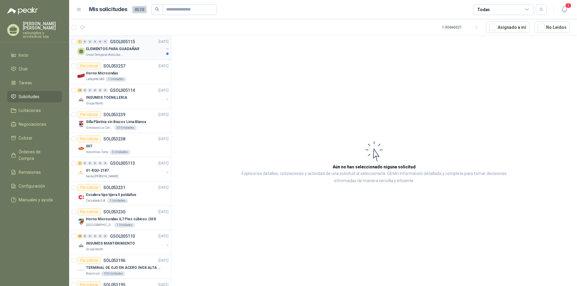 This screenshot has width=577, height=286. I want to click on p: Silla Plástica sin Brazos Lima Blanca, so click(116, 122).